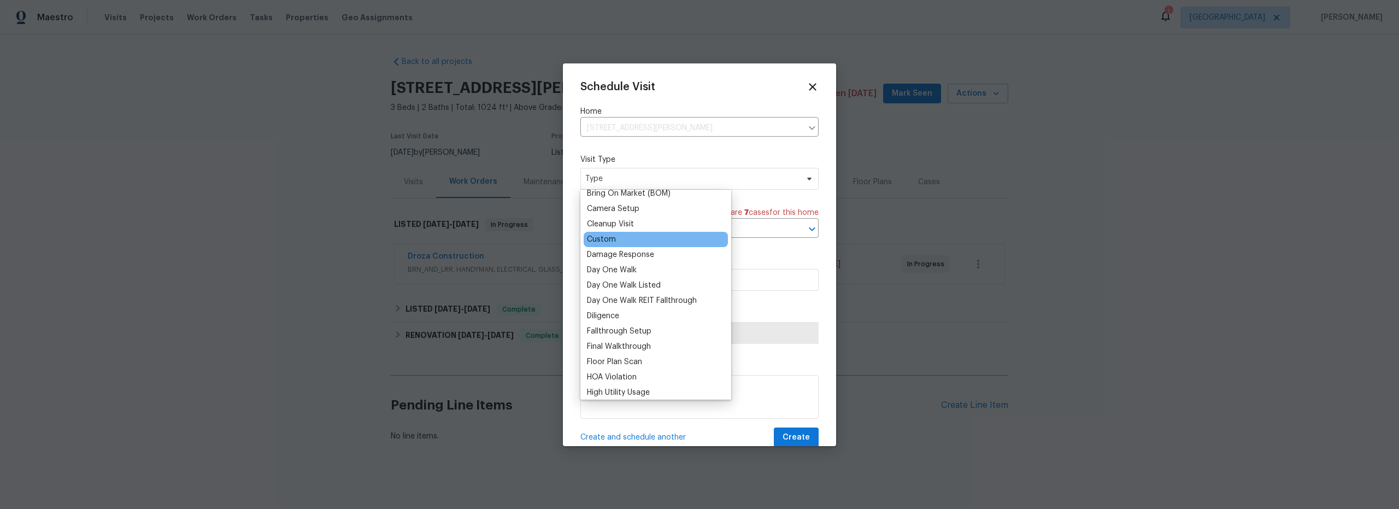 This screenshot has height=509, width=1399. Describe the element at coordinates (613, 209) in the screenshot. I see `div: Camera Setup` at that location.